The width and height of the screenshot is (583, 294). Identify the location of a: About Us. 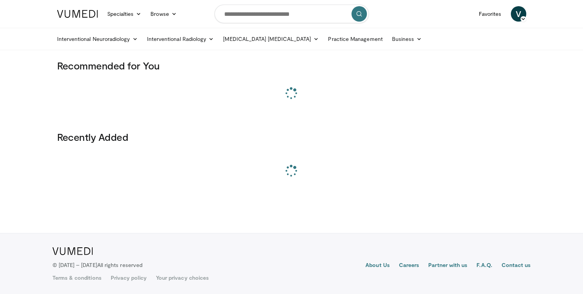
(378, 266).